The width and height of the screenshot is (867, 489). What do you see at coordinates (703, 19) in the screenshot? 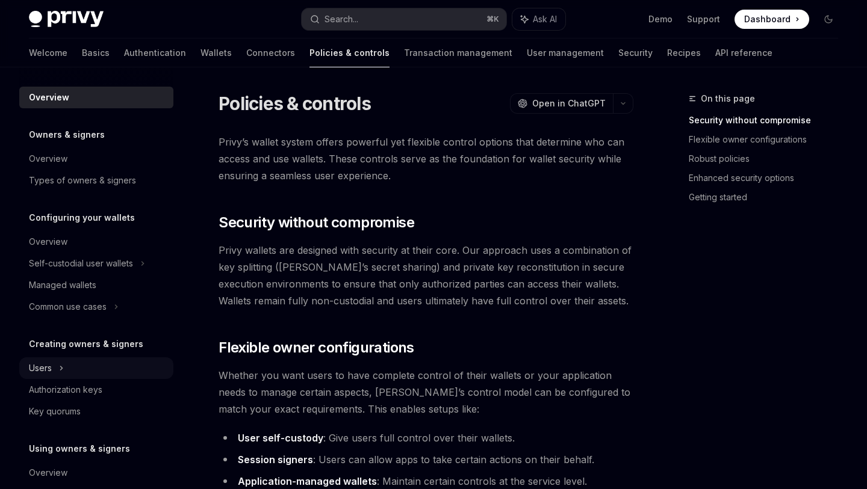
I see `a: Support` at bounding box center [703, 19].